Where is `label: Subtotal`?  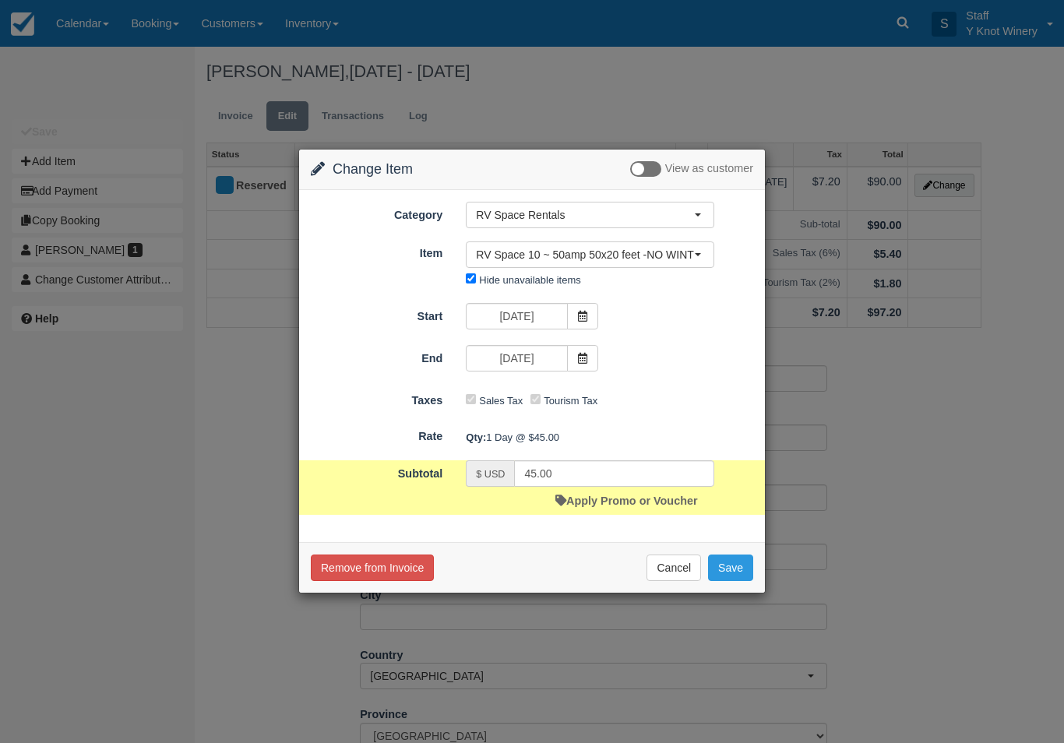
label: Subtotal is located at coordinates (376, 471).